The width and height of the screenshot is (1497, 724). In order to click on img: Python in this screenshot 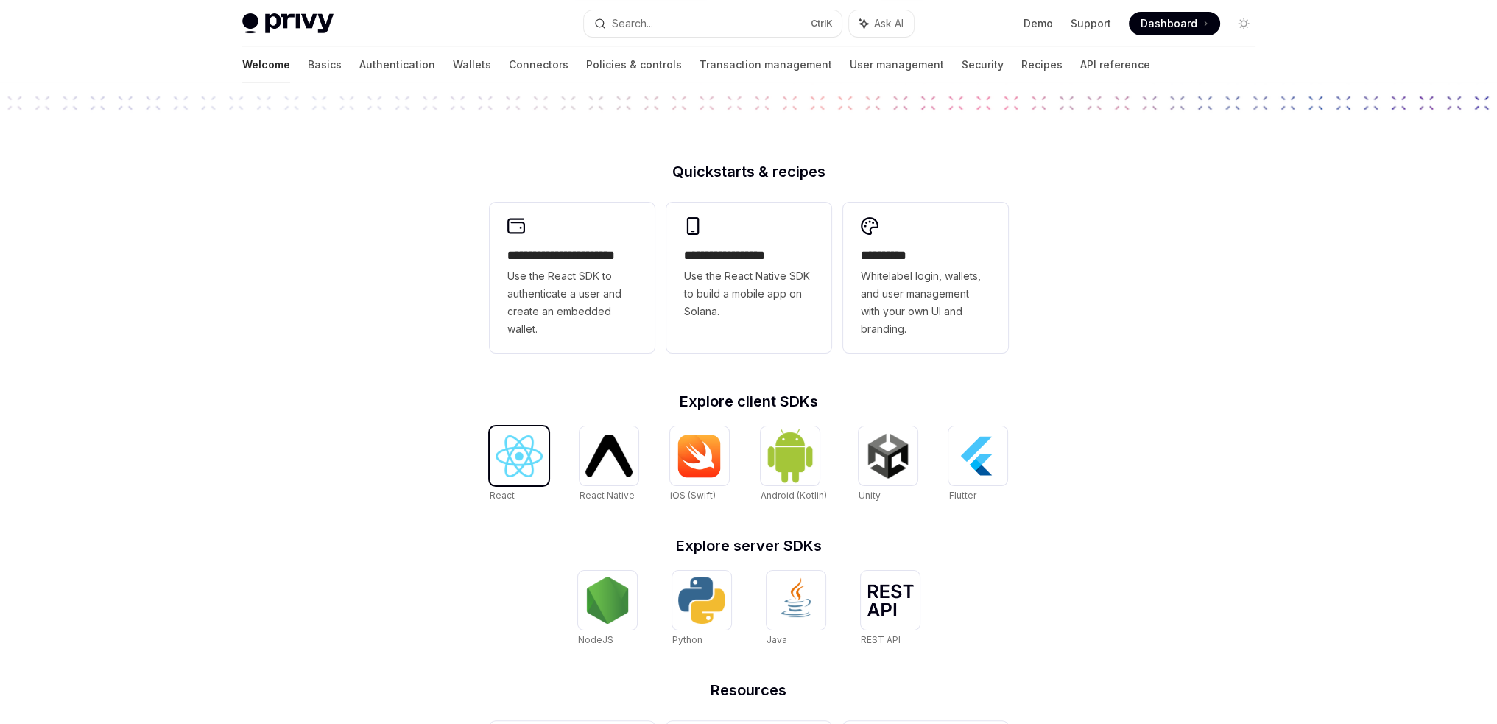, I will do `click(702, 600)`.